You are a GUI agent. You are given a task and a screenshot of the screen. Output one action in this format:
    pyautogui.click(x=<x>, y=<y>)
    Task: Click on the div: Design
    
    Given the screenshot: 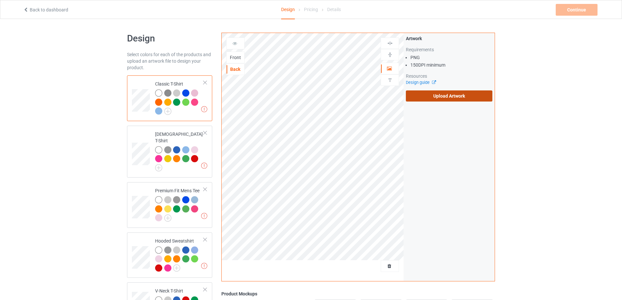 What is the action you would take?
    pyautogui.click(x=288, y=10)
    